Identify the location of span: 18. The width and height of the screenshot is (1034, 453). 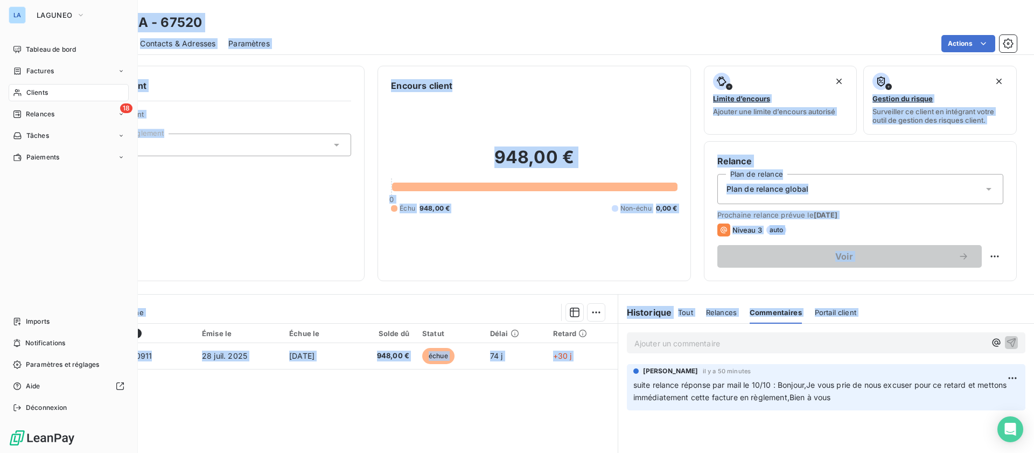
(126, 108).